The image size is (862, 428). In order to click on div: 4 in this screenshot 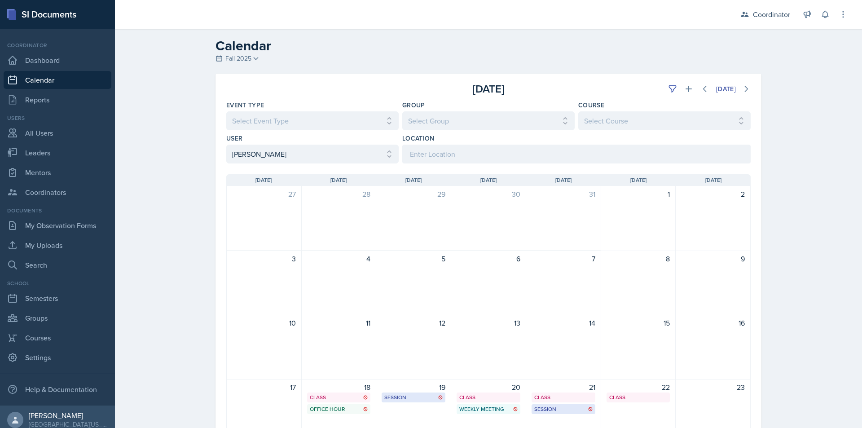, I will do `click(339, 259)`.